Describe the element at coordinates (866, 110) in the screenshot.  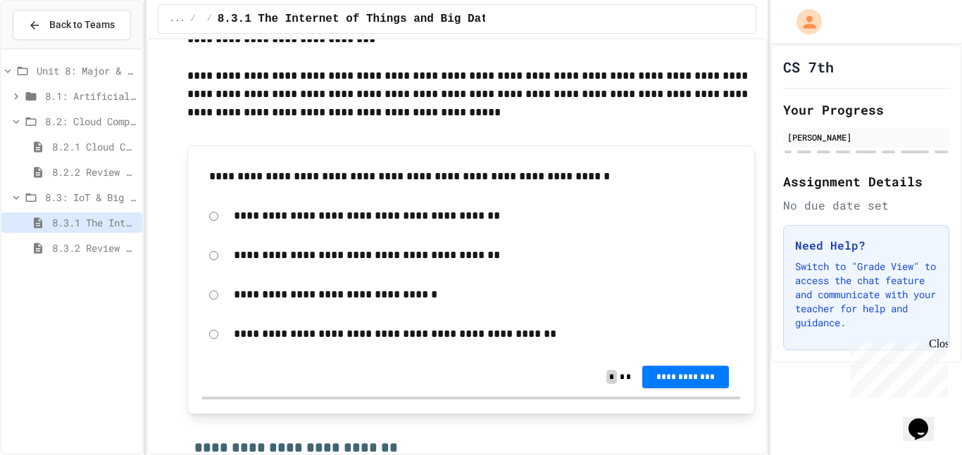
I see `h2: Your Progress` at that location.